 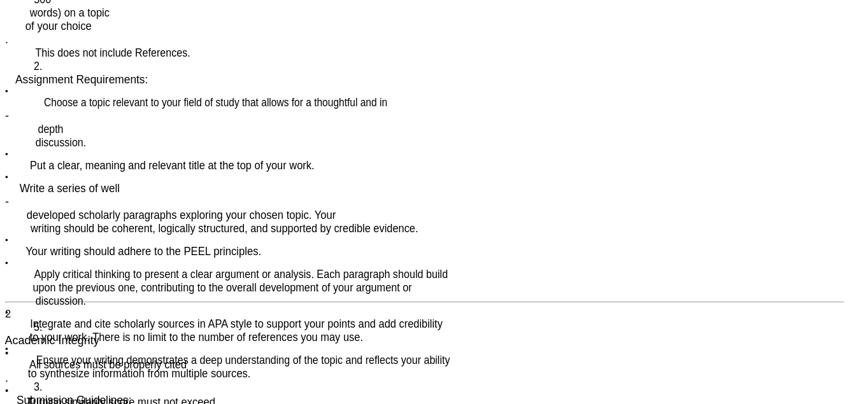 I want to click on div: Academic Integrity, so click(x=289, y=341).